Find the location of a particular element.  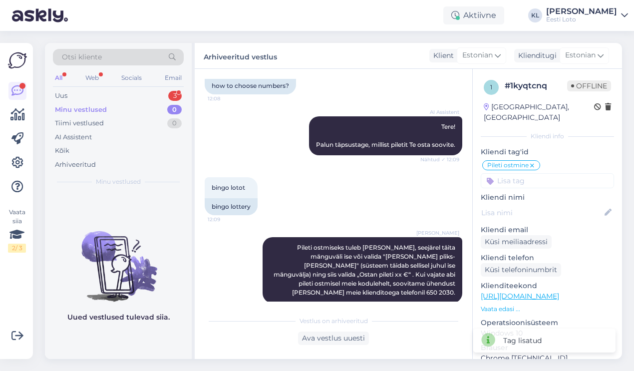

p: Uued vestlused tulevad siia. is located at coordinates (118, 317).